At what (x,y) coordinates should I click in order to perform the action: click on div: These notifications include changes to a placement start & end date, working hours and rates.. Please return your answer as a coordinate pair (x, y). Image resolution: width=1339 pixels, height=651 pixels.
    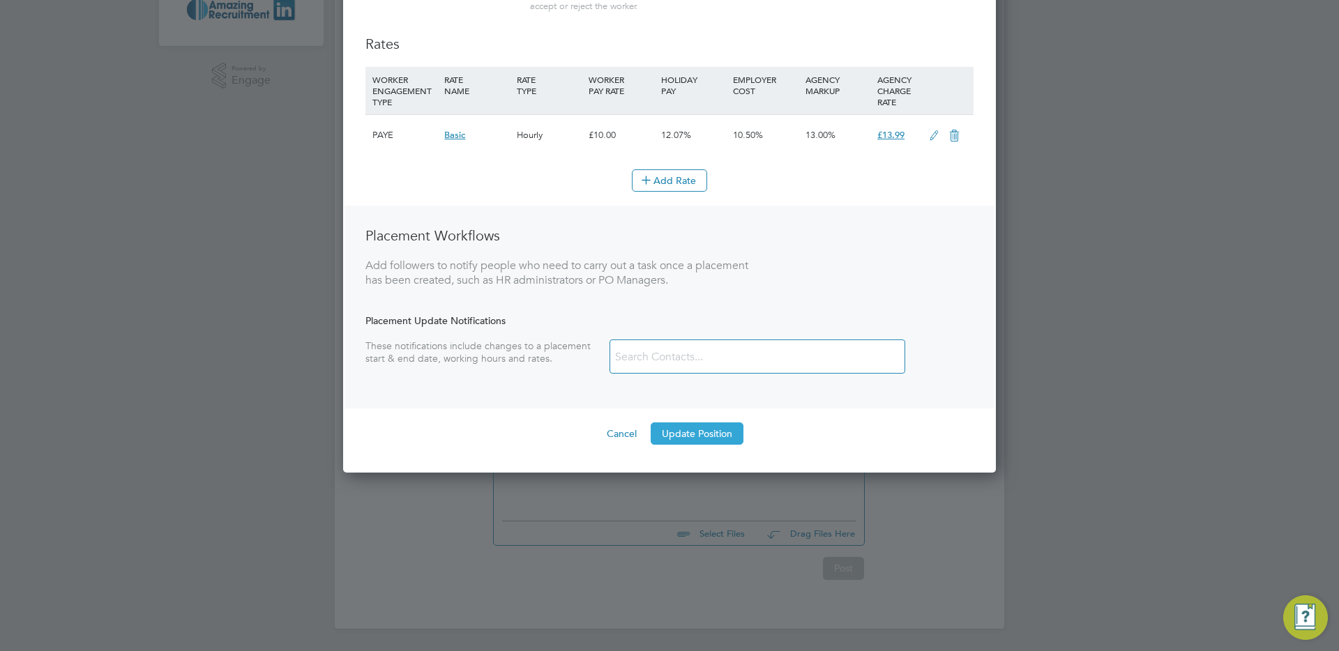
    Looking at the image, I should click on (488, 352).